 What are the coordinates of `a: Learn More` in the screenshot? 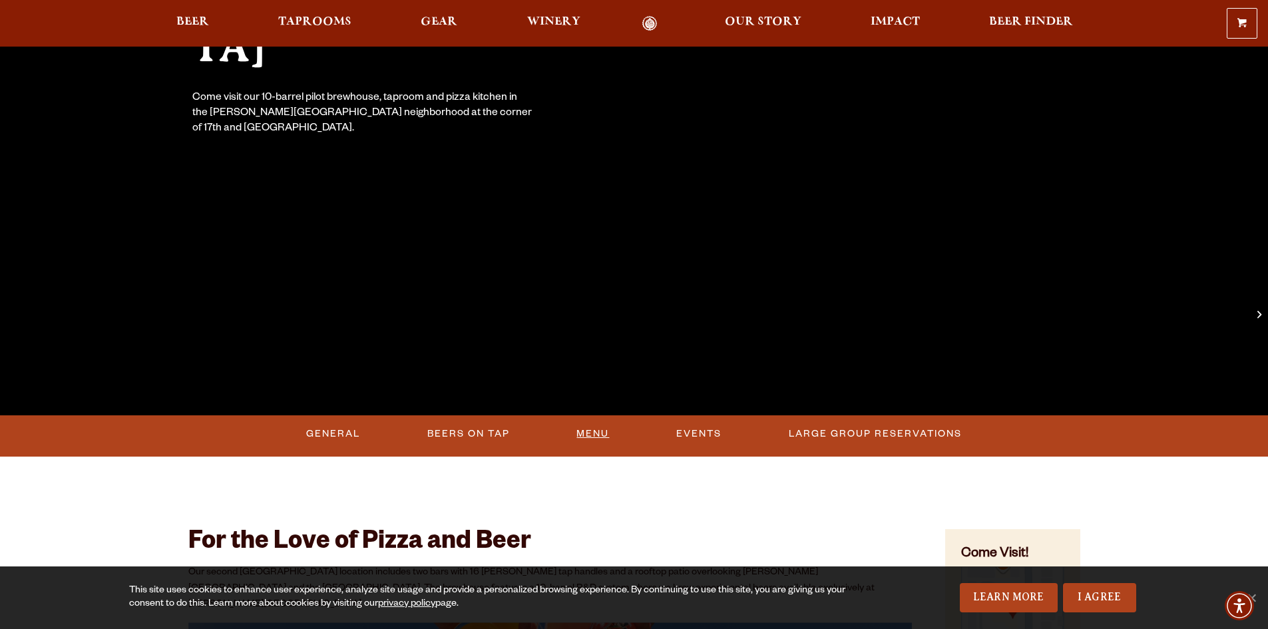 It's located at (1008, 598).